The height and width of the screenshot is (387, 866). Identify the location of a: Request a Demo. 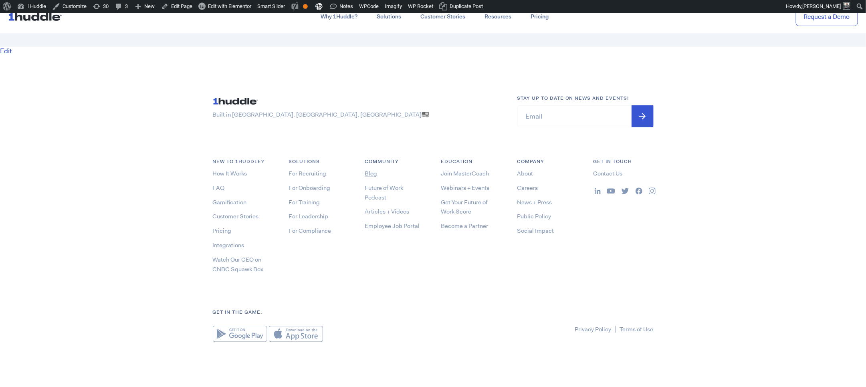
(827, 16).